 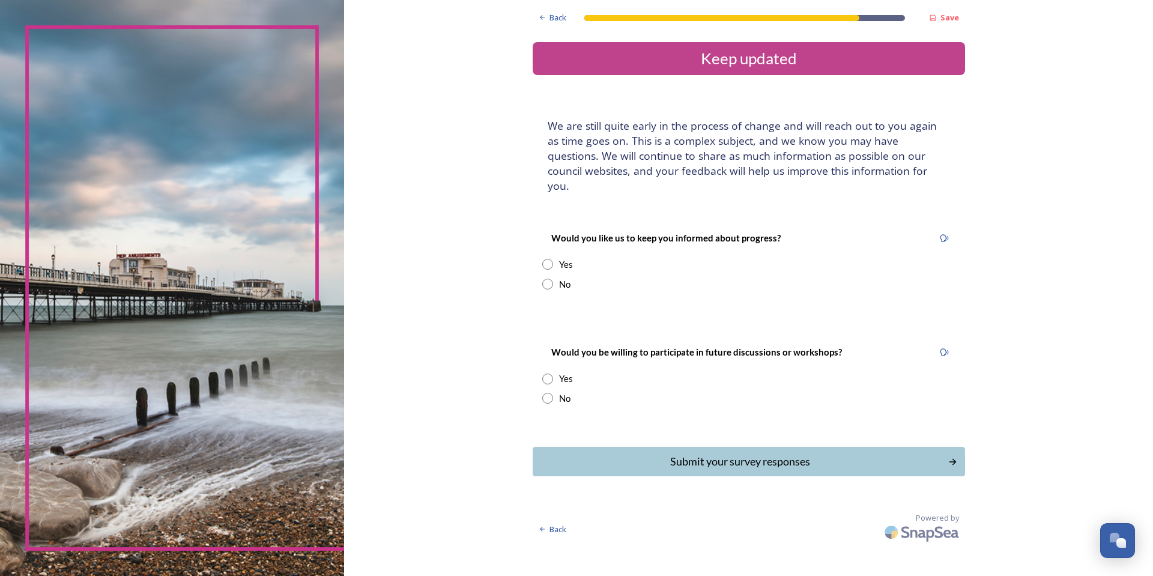 What do you see at coordinates (666, 238) in the screenshot?
I see `strong: Would you like us to keep you informed about progress?` at bounding box center [666, 238].